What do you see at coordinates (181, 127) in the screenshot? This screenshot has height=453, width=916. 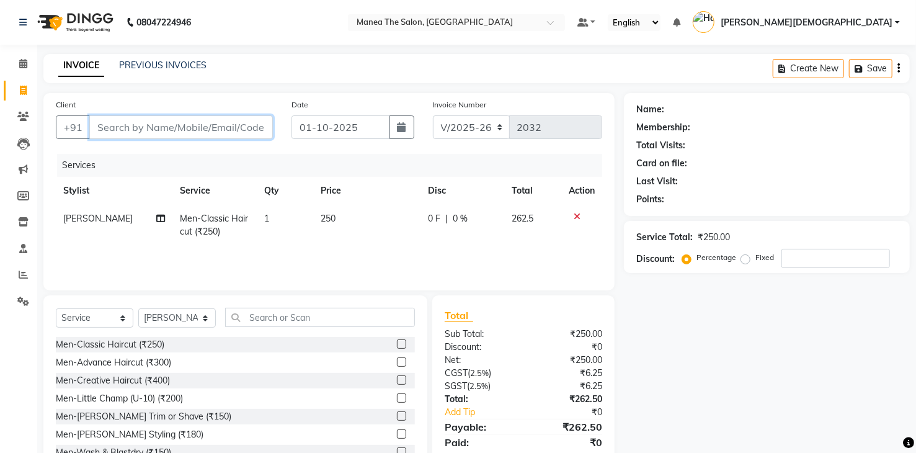 I see `input: Search by Name/Mobile/Email/Code` at bounding box center [181, 127].